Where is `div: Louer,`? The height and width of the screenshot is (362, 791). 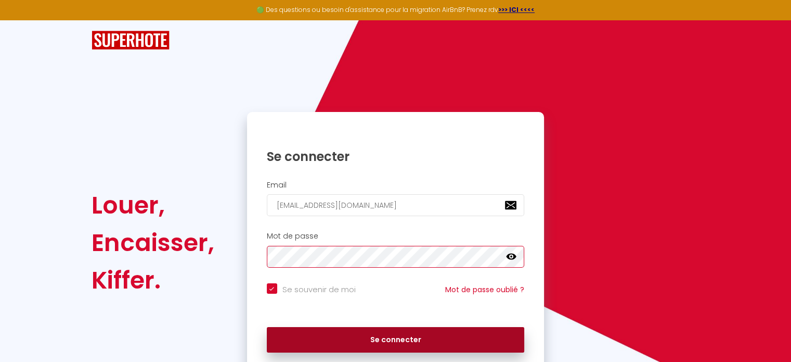
div: Louer, is located at coordinates (153, 205).